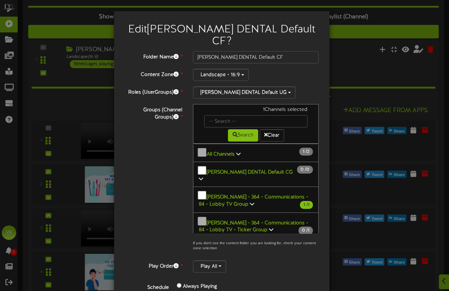 The image size is (449, 291). What do you see at coordinates (221, 75) in the screenshot?
I see `button: Landscape - 16:9` at bounding box center [221, 75].